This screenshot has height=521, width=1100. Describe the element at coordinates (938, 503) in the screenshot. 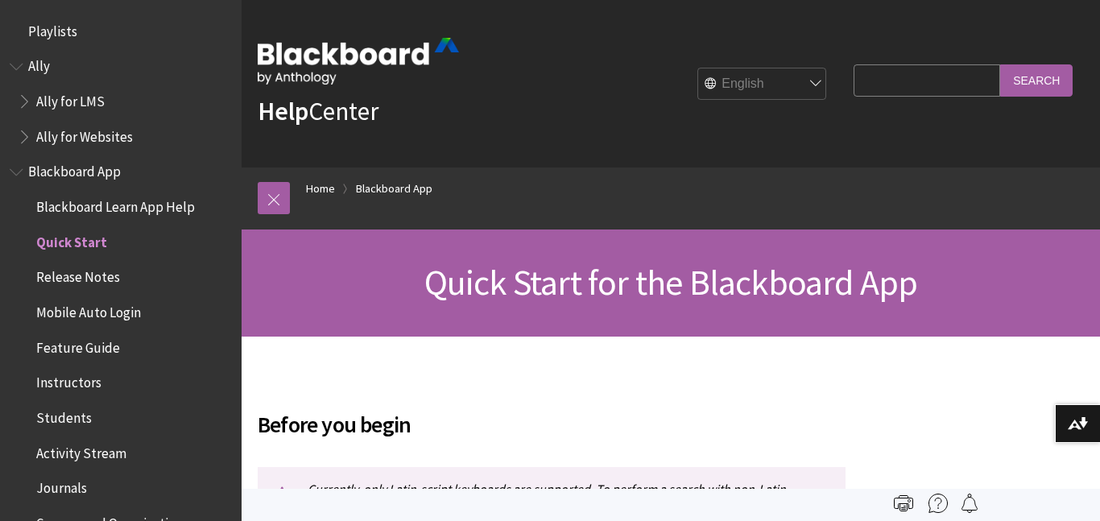

I see `img: More help` at that location.